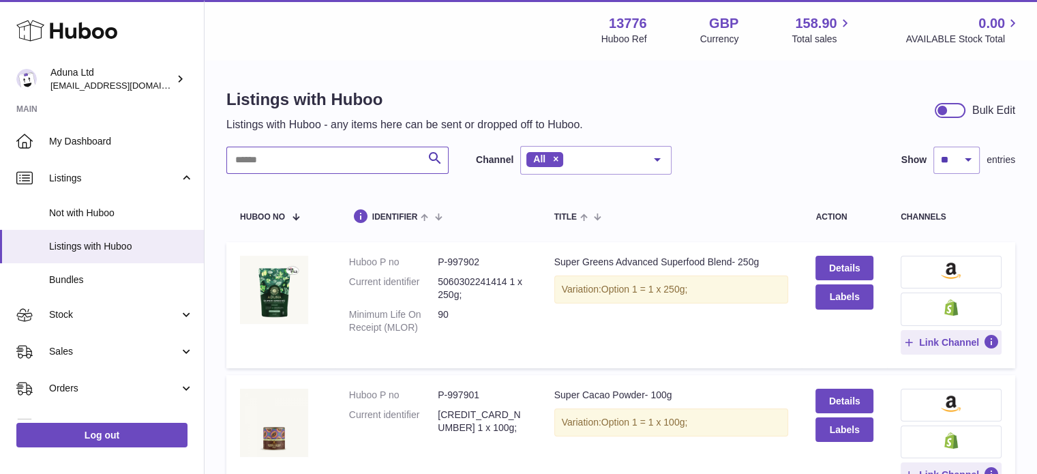 This screenshot has width=1037, height=474. Describe the element at coordinates (112, 79) in the screenshot. I see `div: Aduna Ltd` at that location.